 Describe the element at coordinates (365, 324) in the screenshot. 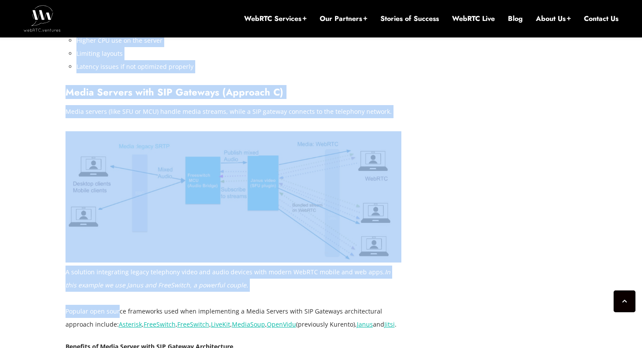

I see `a: Janus` at that location.